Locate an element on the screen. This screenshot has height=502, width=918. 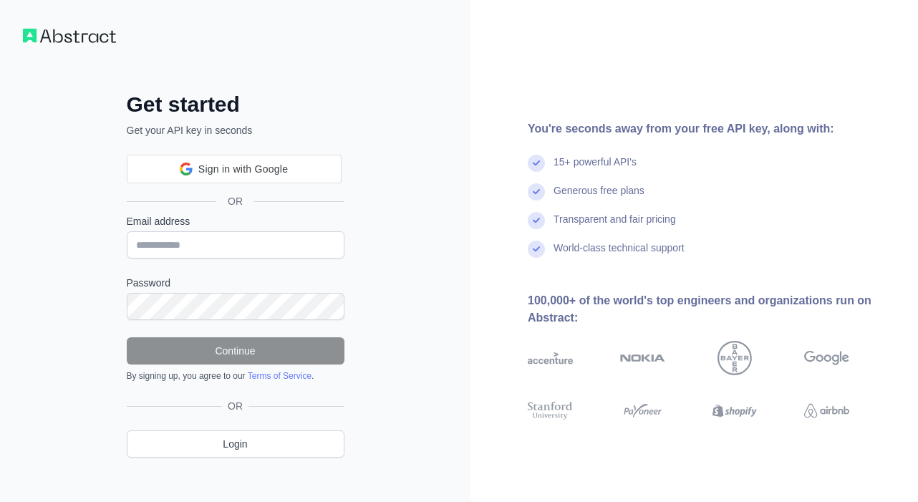
img: airbnb is located at coordinates (827, 410).